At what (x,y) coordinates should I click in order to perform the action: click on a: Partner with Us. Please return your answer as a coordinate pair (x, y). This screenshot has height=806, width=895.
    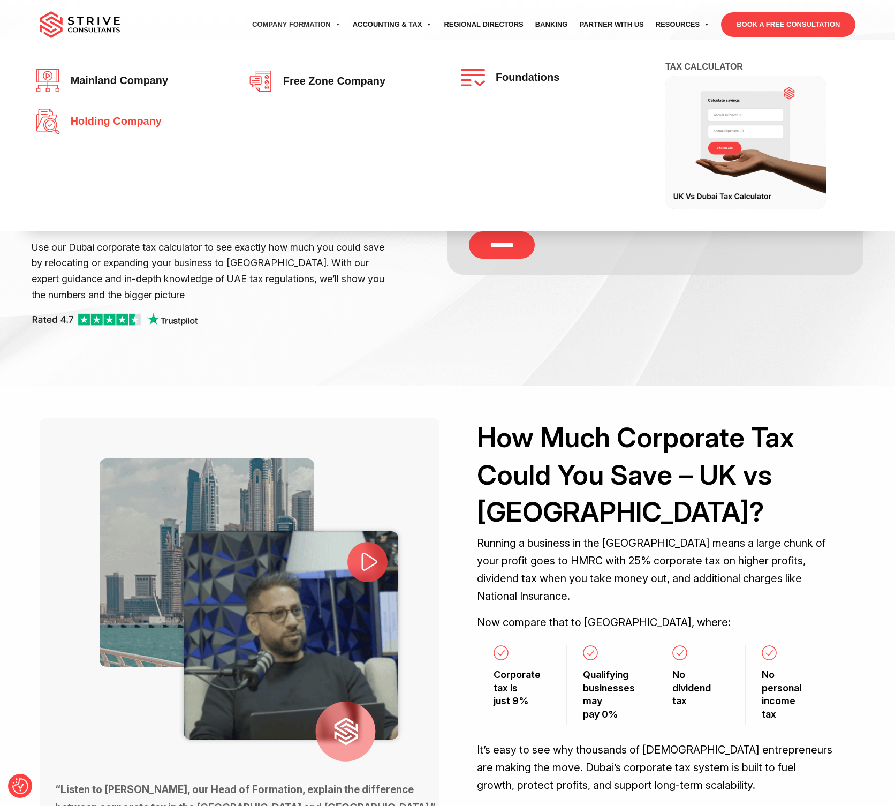
    Looking at the image, I should click on (611, 25).